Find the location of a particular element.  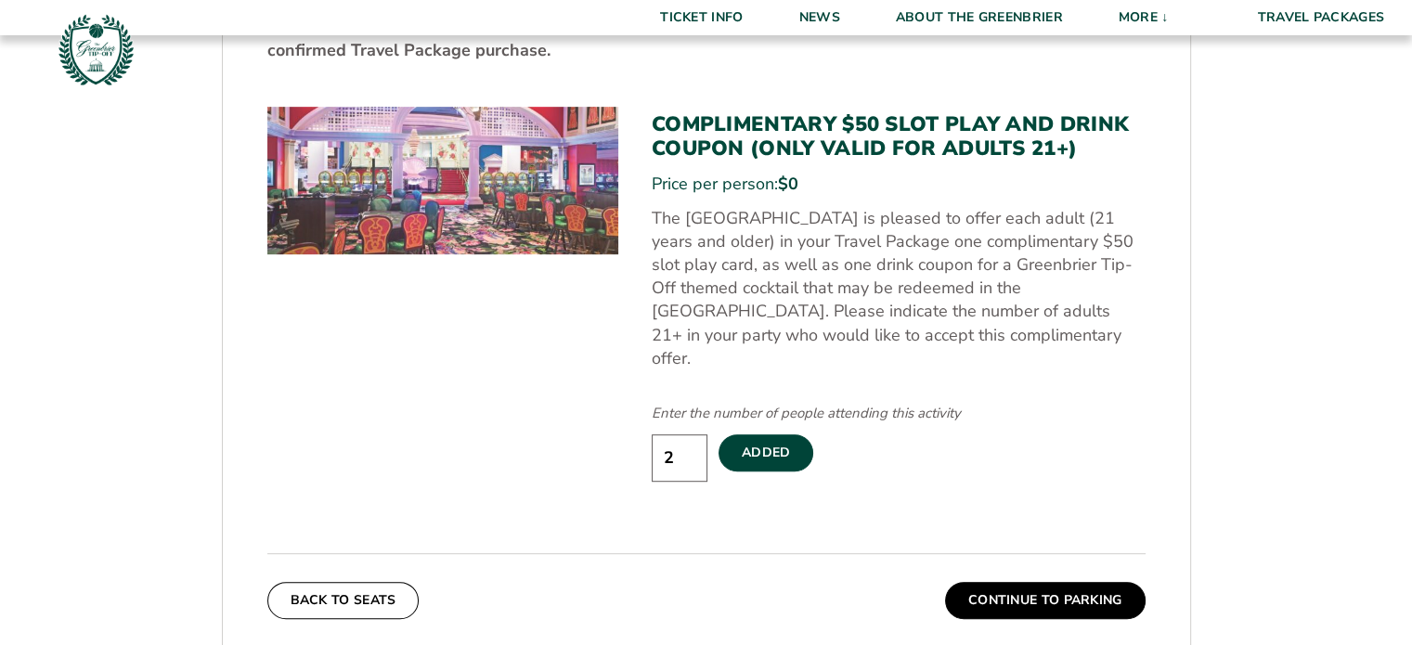

div: Price per person: is located at coordinates (898, 184).